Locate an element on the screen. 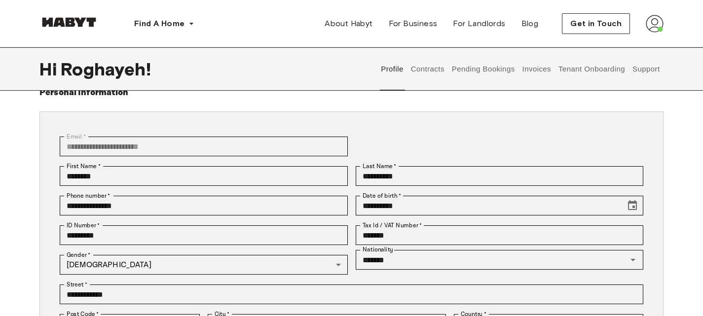  button: Support is located at coordinates (645, 69).